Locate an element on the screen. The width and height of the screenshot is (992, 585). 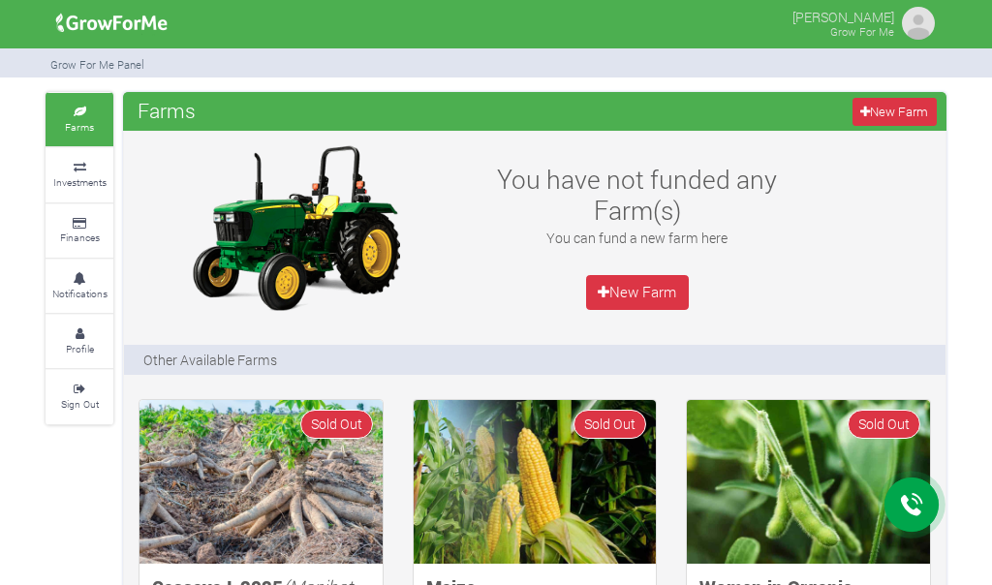
small: Grow For Me is located at coordinates (862, 31).